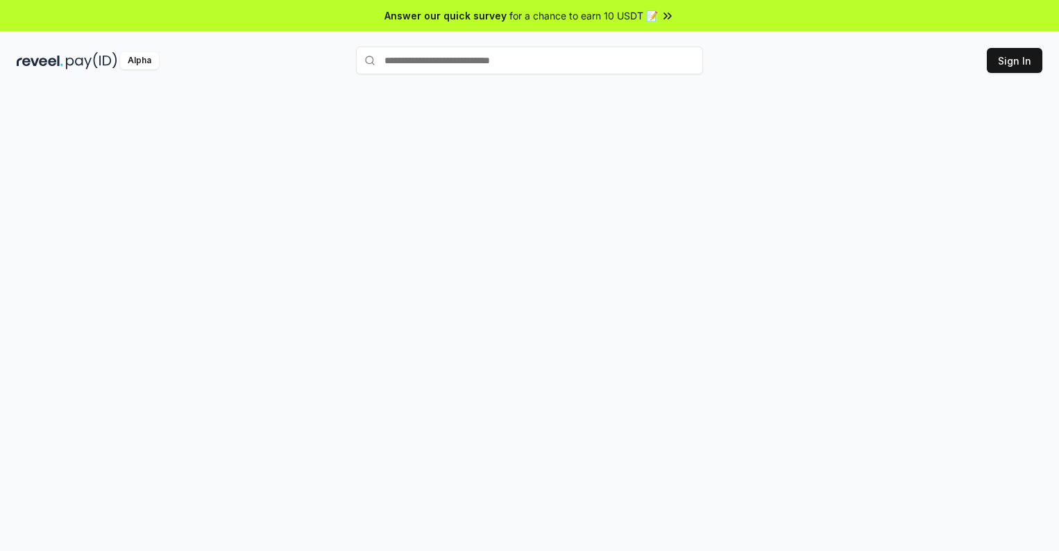 This screenshot has width=1059, height=551. What do you see at coordinates (446, 15) in the screenshot?
I see `span: Answer our quick survey` at bounding box center [446, 15].